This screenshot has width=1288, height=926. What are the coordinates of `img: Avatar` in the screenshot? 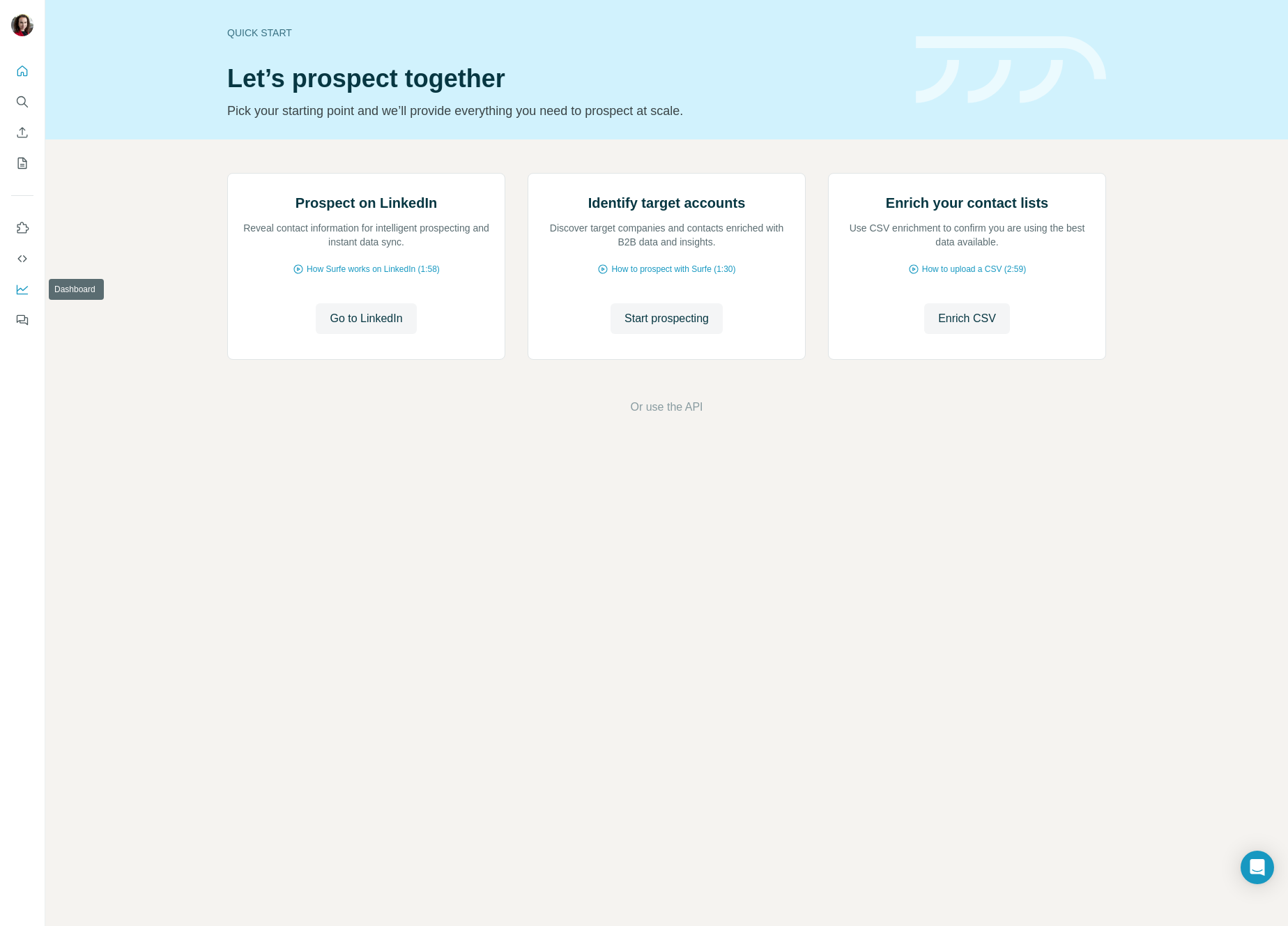 It's located at (22, 25).